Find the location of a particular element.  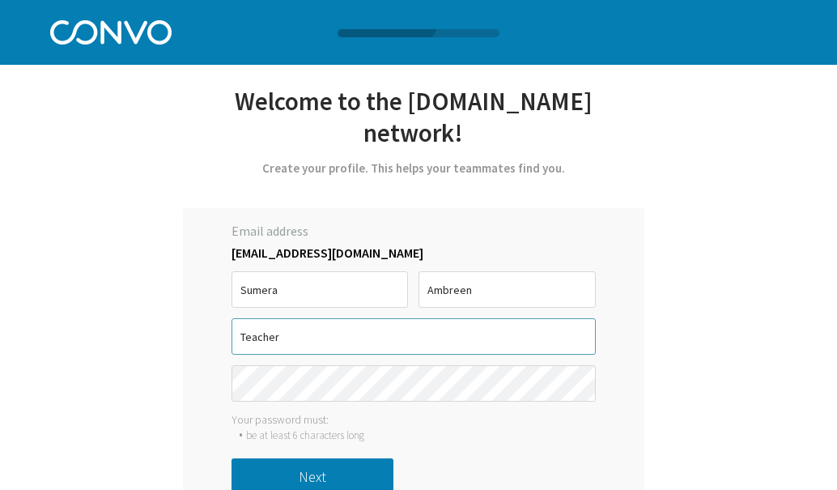

input: Job Title is located at coordinates (414, 336).